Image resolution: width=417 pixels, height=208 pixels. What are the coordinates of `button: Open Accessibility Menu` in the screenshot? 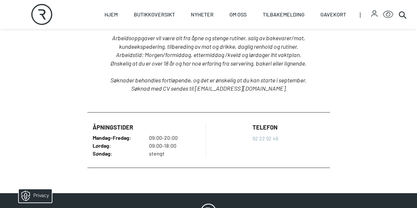 It's located at (388, 15).